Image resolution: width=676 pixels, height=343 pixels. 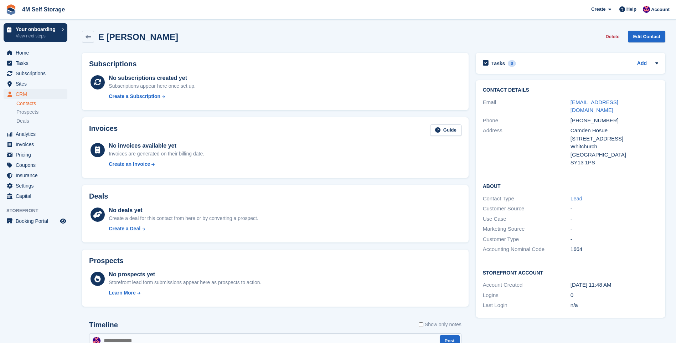 I want to click on div: No prospects yet, so click(x=185, y=275).